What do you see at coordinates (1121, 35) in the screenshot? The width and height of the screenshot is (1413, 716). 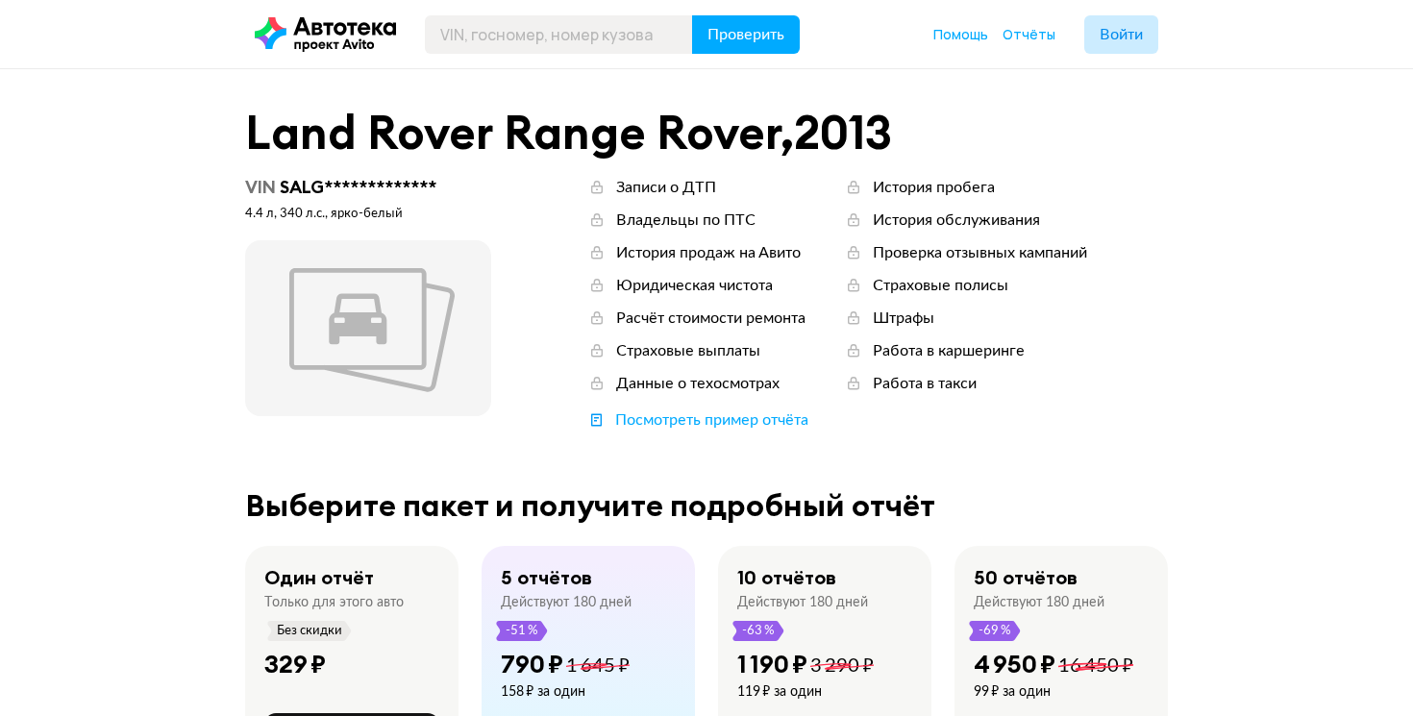 I see `button: Войти` at bounding box center [1121, 35].